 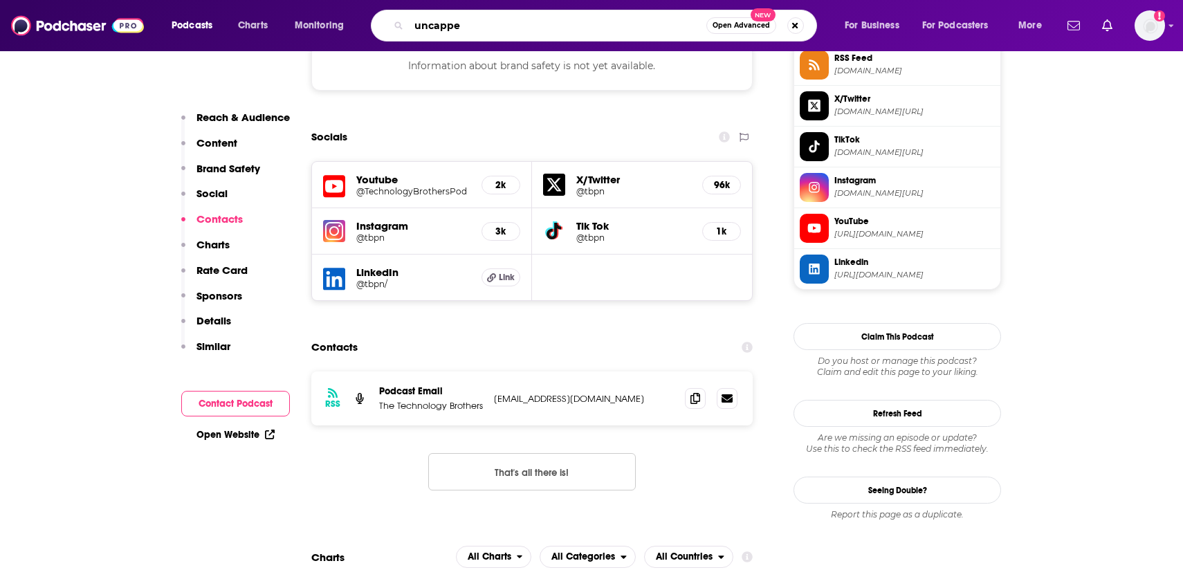 I want to click on button: Details, so click(x=206, y=326).